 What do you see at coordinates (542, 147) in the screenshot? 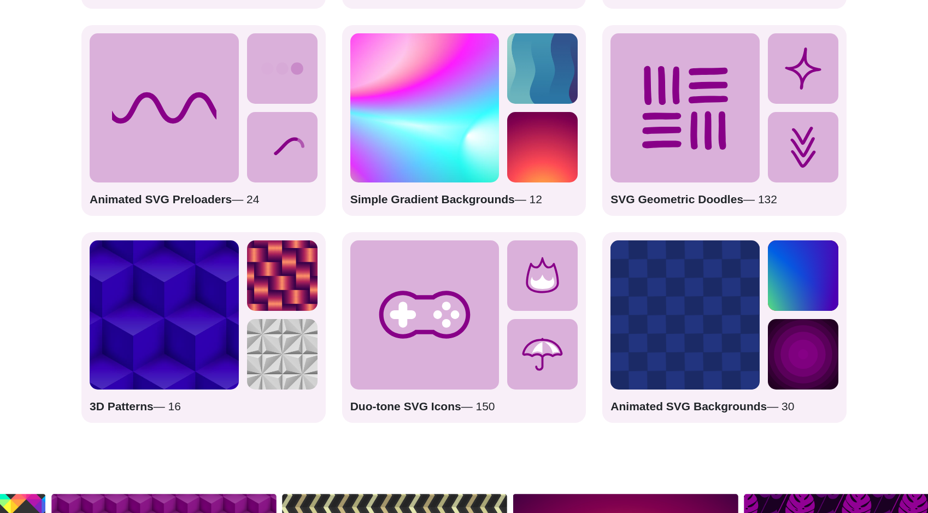
I see `img: glowing yellow warming the purple vector sky` at bounding box center [542, 147].